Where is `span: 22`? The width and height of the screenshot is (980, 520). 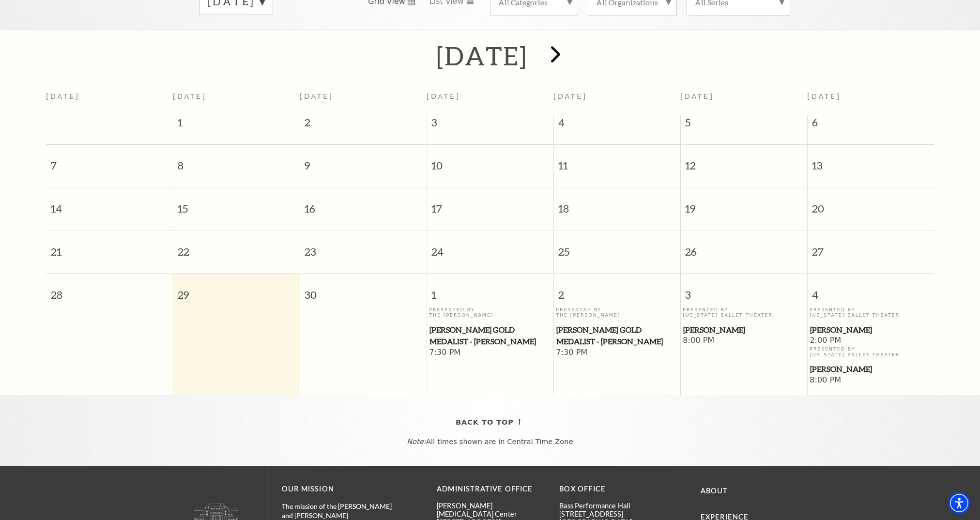
span: 22 is located at coordinates (236, 247).